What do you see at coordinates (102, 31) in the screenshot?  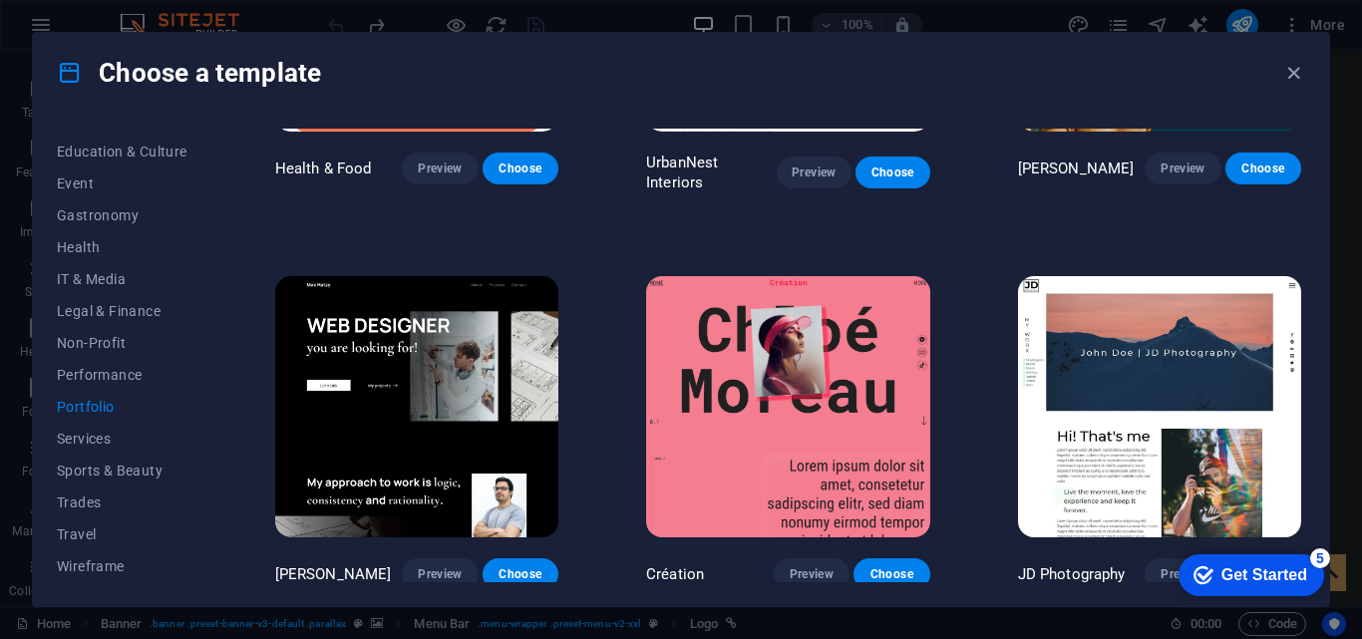 I see `div: Get Started` at bounding box center [102, 31].